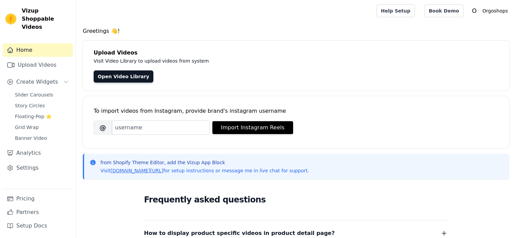  What do you see at coordinates (34, 95) in the screenshot?
I see `span: Slider Carousels` at bounding box center [34, 95].